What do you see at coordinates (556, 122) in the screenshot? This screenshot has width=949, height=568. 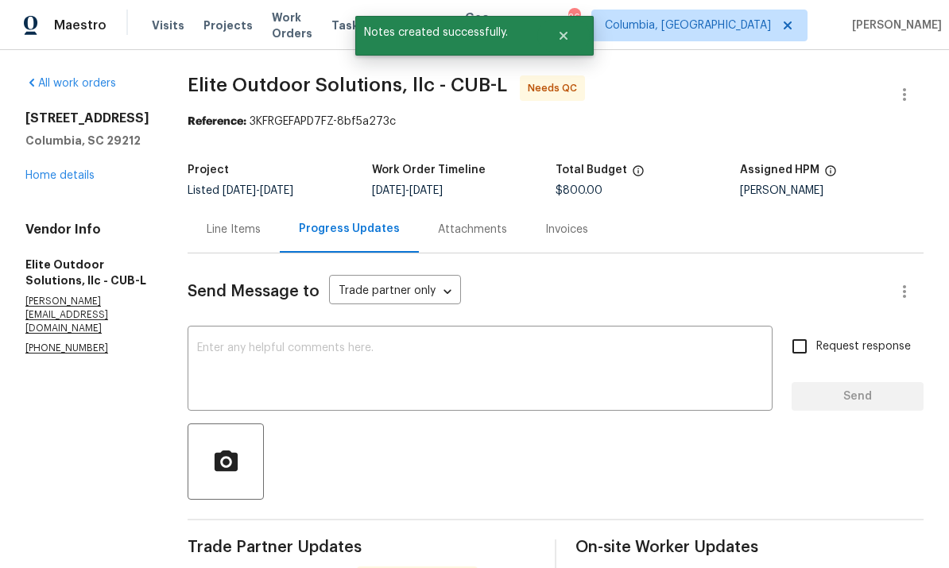 I see `div: 3KFRGEFAPD7FZ-8bf5a273c` at bounding box center [556, 122].